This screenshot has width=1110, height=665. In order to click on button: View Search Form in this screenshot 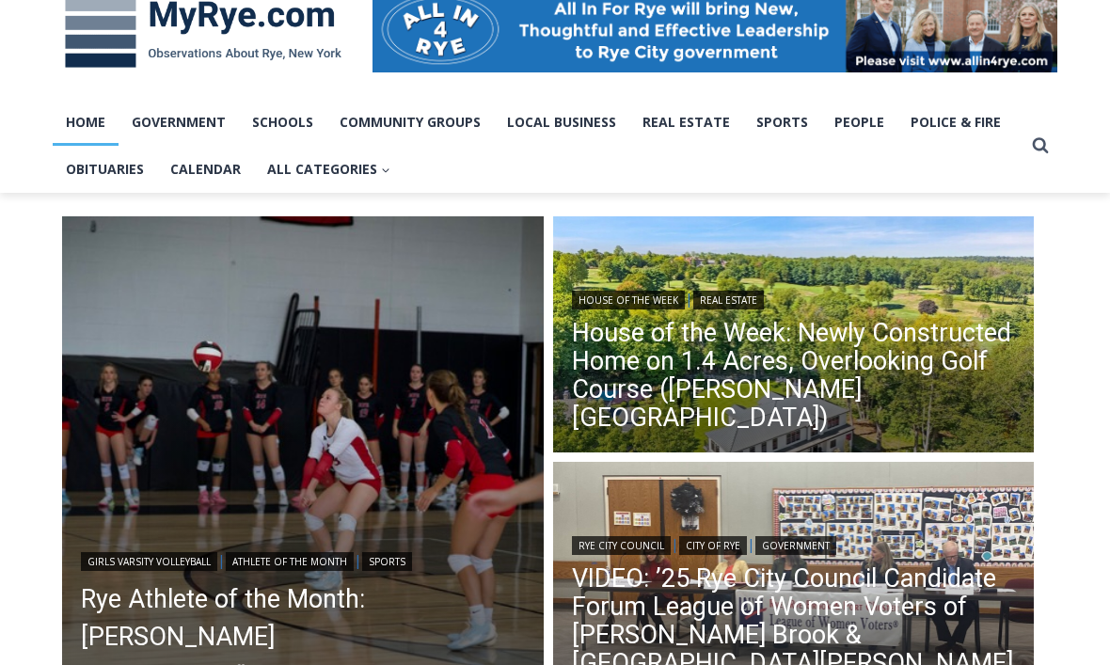, I will do `click(1041, 146)`.